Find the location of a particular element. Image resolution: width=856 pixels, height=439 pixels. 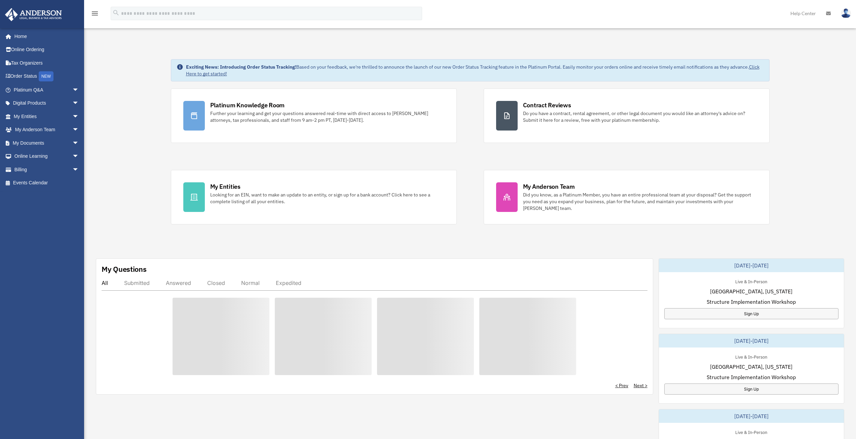

a: Tax Organizers is located at coordinates (47, 63).